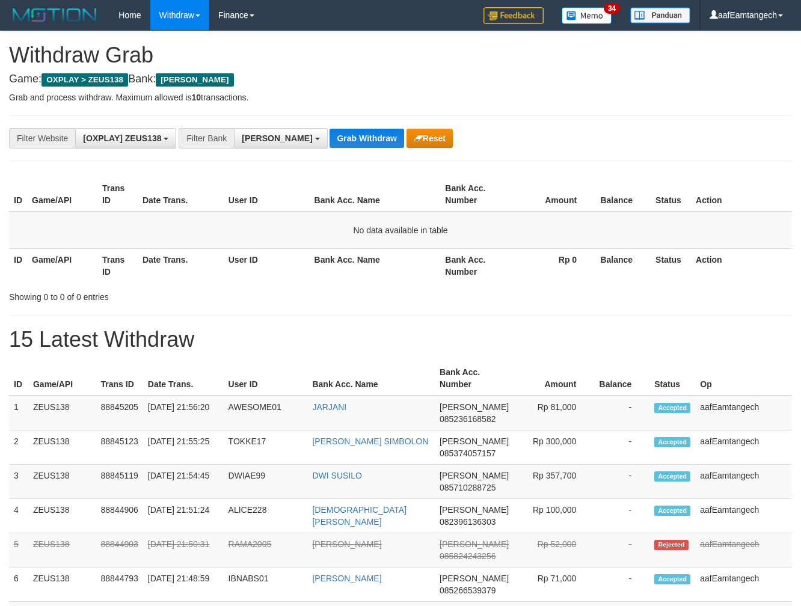  What do you see at coordinates (430, 138) in the screenshot?
I see `button: Reset` at bounding box center [430, 138].